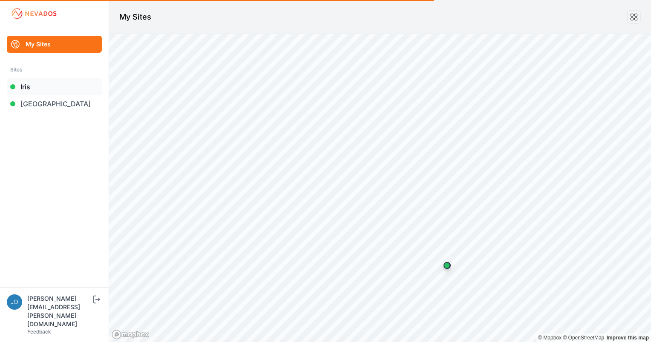 This screenshot has width=651, height=342. What do you see at coordinates (14, 302) in the screenshot?
I see `img: jonathan.allen@prim.com` at bounding box center [14, 302].